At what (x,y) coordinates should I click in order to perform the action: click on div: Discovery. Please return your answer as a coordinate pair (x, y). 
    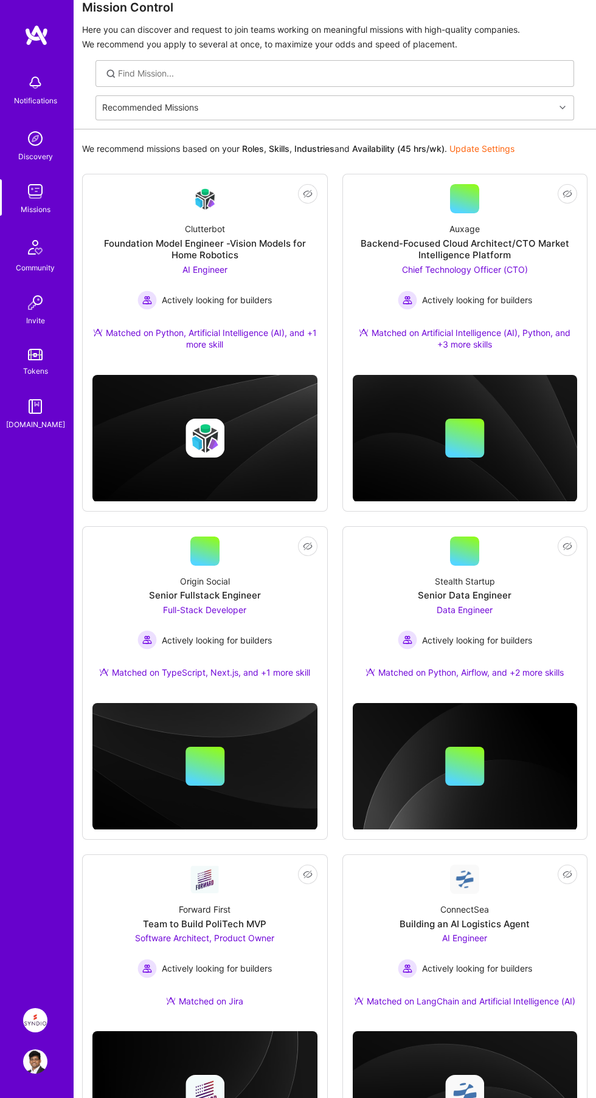
    Looking at the image, I should click on (35, 157).